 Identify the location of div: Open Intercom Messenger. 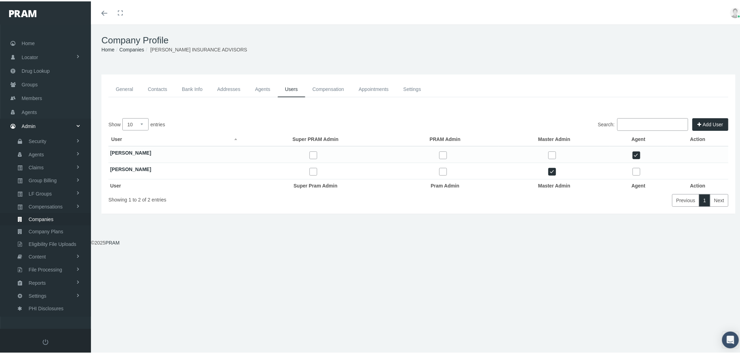
(731, 339).